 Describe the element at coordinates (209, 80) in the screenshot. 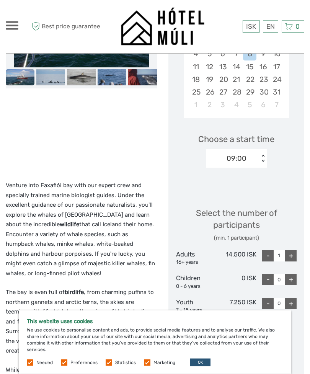

I see `div: Choose Monday, January 19th, 2026` at that location.